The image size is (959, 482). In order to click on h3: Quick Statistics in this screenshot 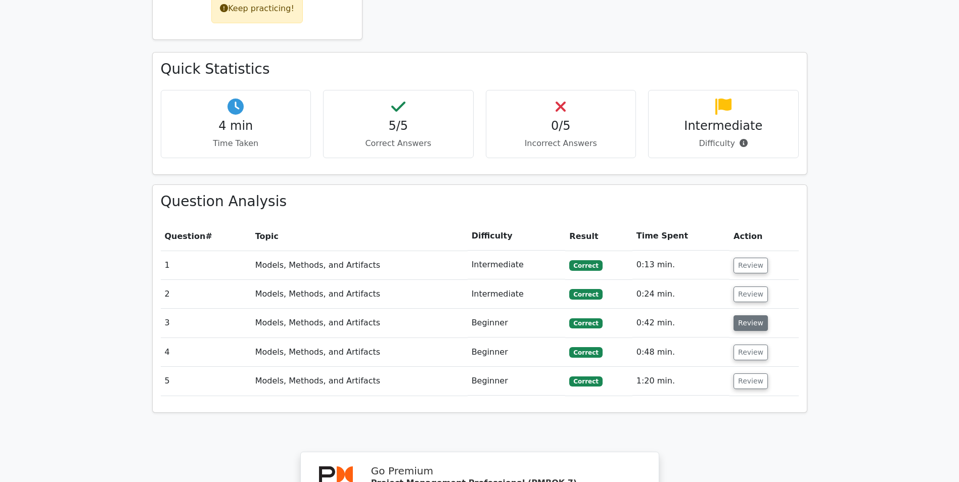, I will do `click(480, 69)`.